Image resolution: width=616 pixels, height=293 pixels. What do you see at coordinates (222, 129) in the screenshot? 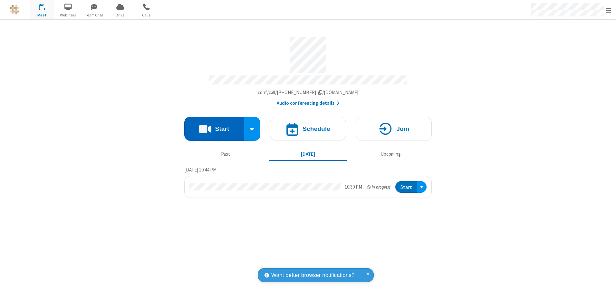
I see `h4: Start` at bounding box center [222, 129].